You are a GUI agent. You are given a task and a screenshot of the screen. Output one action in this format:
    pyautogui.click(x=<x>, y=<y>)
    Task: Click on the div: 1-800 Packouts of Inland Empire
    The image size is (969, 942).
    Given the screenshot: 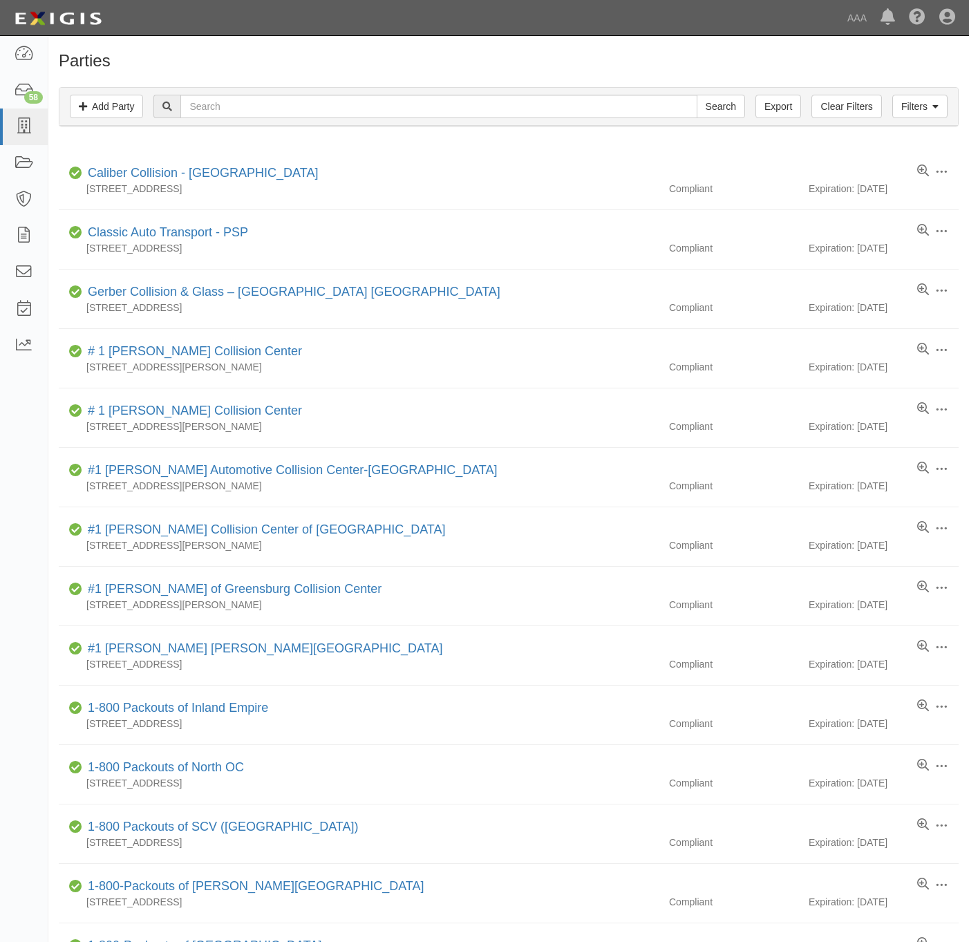 What is the action you would take?
    pyautogui.click(x=175, y=709)
    